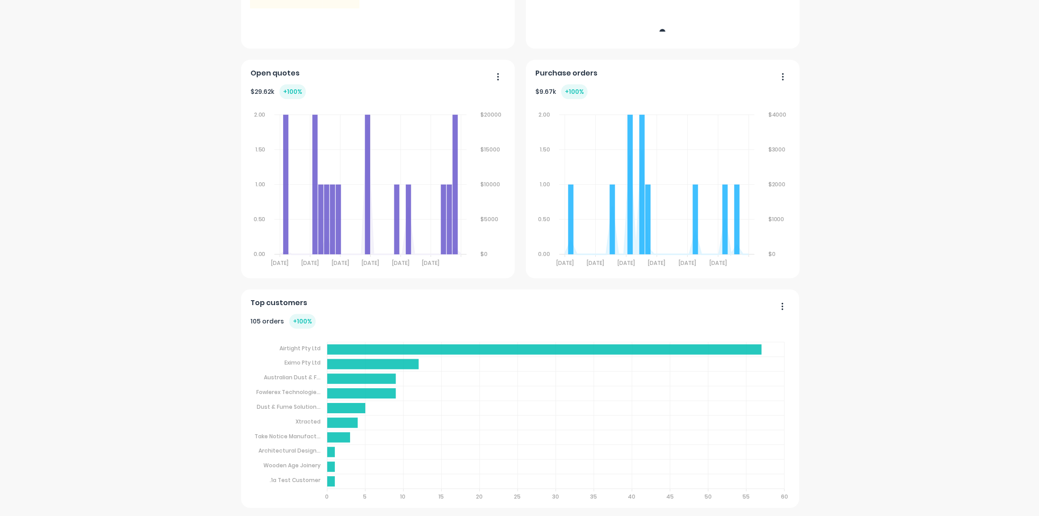 This screenshot has height=516, width=1039. What do you see at coordinates (632, 496) in the screenshot?
I see `tspan: 40` at bounding box center [632, 496].